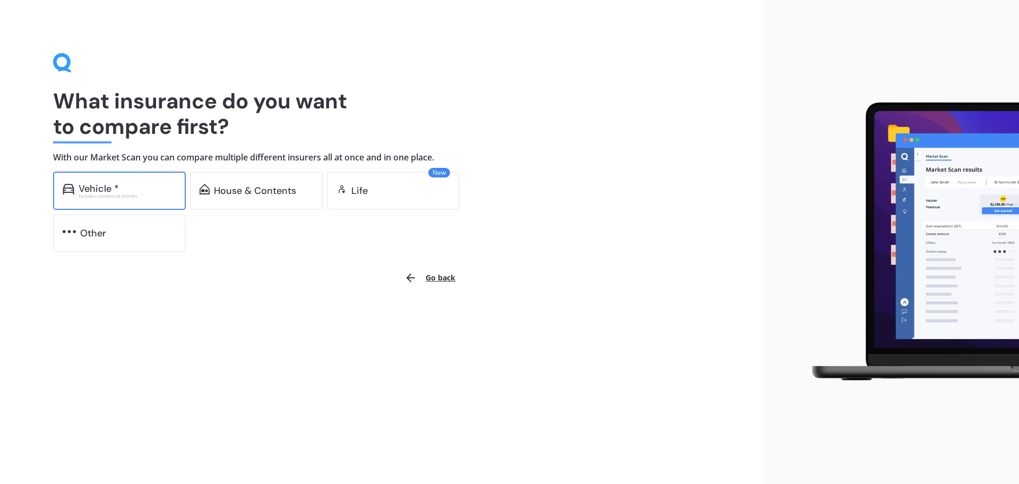  I want to click on h1: What insurance do you want to compare first?, so click(382, 114).